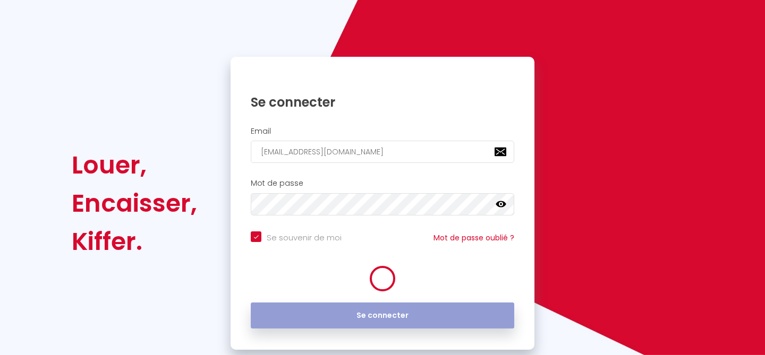  Describe the element at coordinates (382, 183) in the screenshot. I see `h2: Mot de passe` at that location.